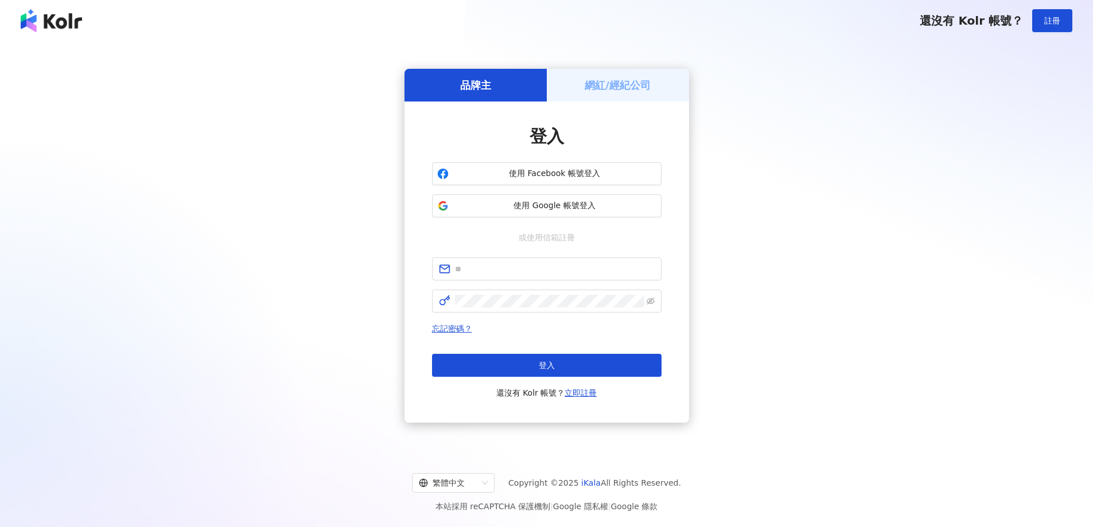  What do you see at coordinates (594, 483) in the screenshot?
I see `span: Copyright © 2025 All Rights Reserved.` at bounding box center [594, 483].